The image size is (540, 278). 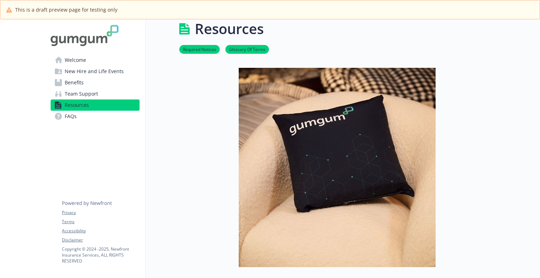 I want to click on a: Terms, so click(x=100, y=222).